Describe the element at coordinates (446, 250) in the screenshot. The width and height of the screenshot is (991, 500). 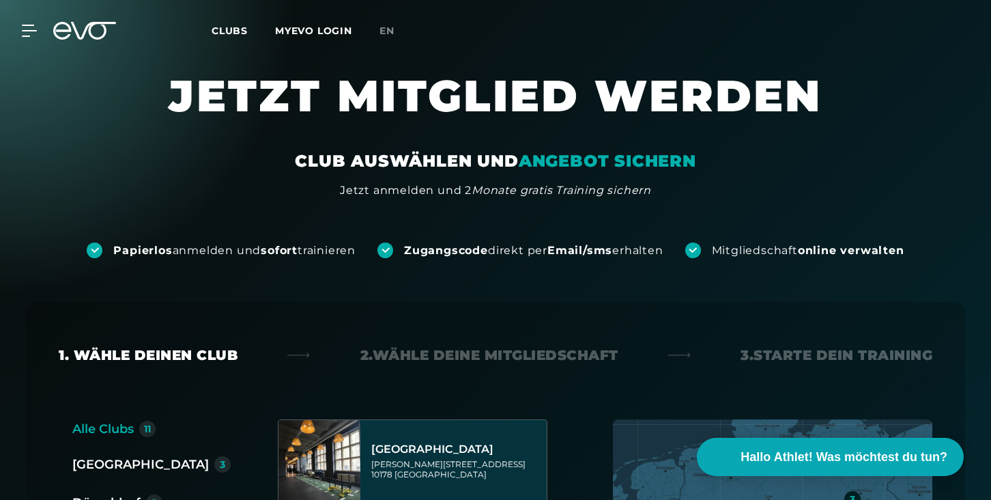
I see `strong: Zugangscode` at that location.